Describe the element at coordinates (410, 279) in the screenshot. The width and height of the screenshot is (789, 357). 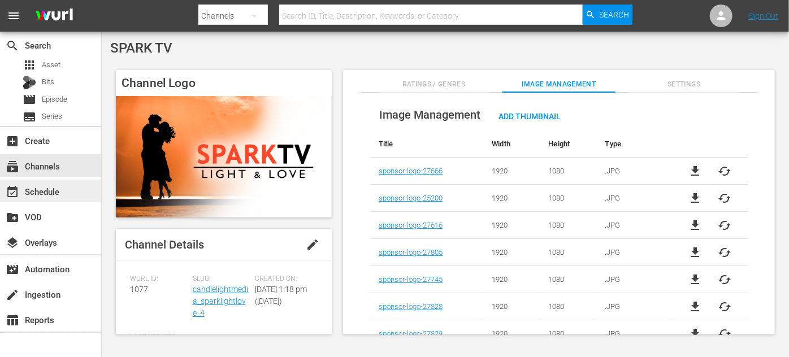
I see `a: sponsor-logo-27745` at that location.